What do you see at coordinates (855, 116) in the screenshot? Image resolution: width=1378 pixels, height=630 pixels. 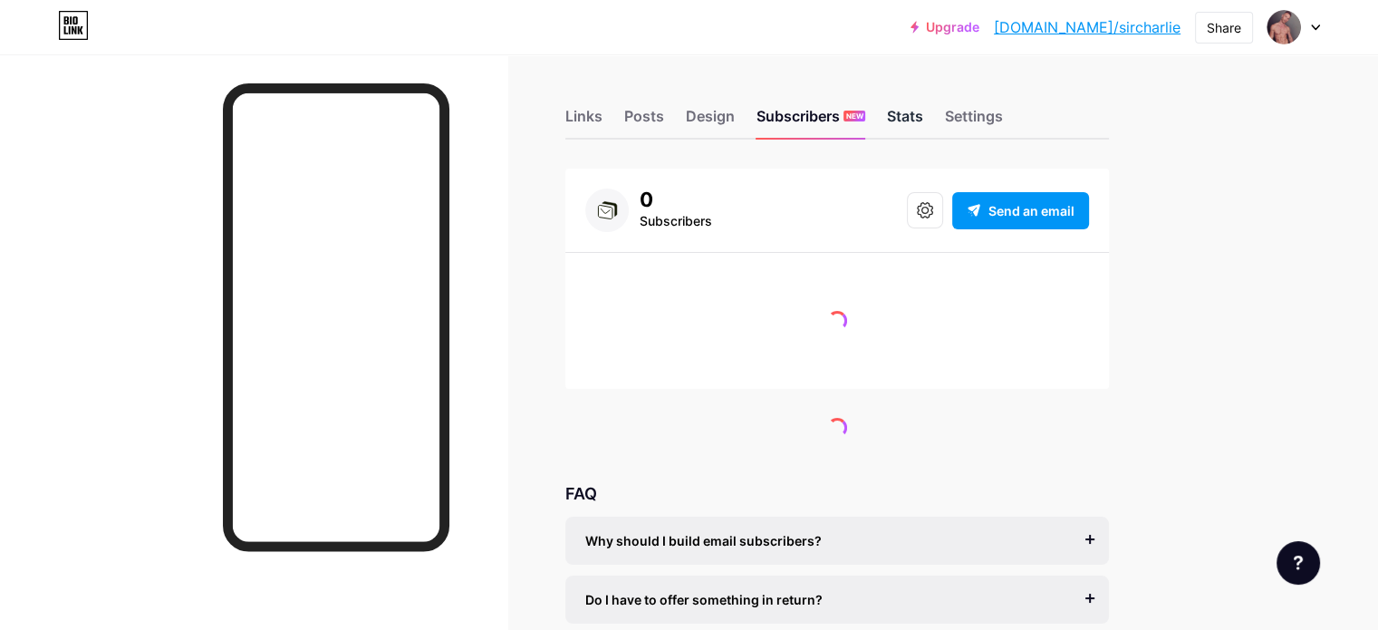 I see `span: NEW` at bounding box center [855, 116].